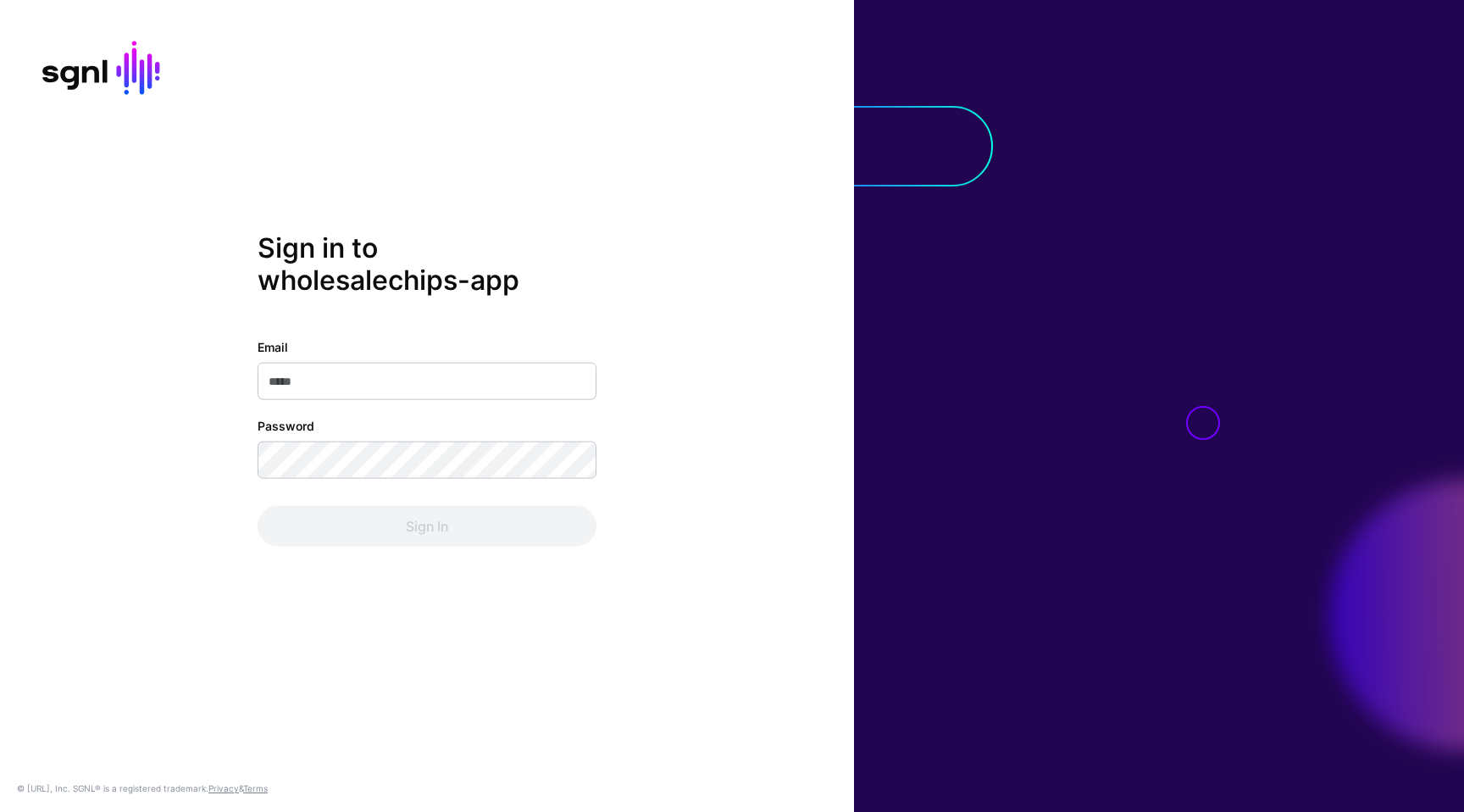 This screenshot has width=1464, height=812. Describe the element at coordinates (427, 264) in the screenshot. I see `h2: Sign in to wholesalechips-app` at that location.